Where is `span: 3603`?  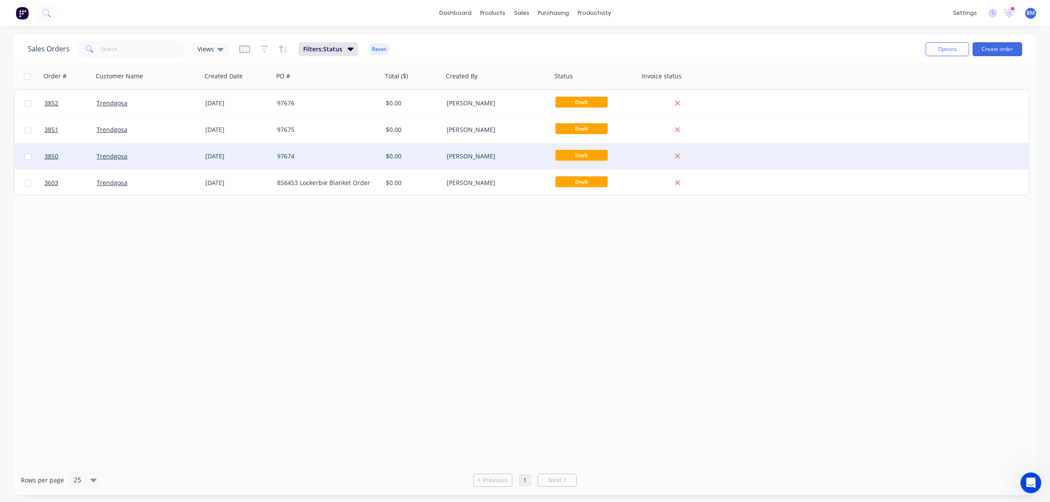
span: 3603 is located at coordinates (51, 183).